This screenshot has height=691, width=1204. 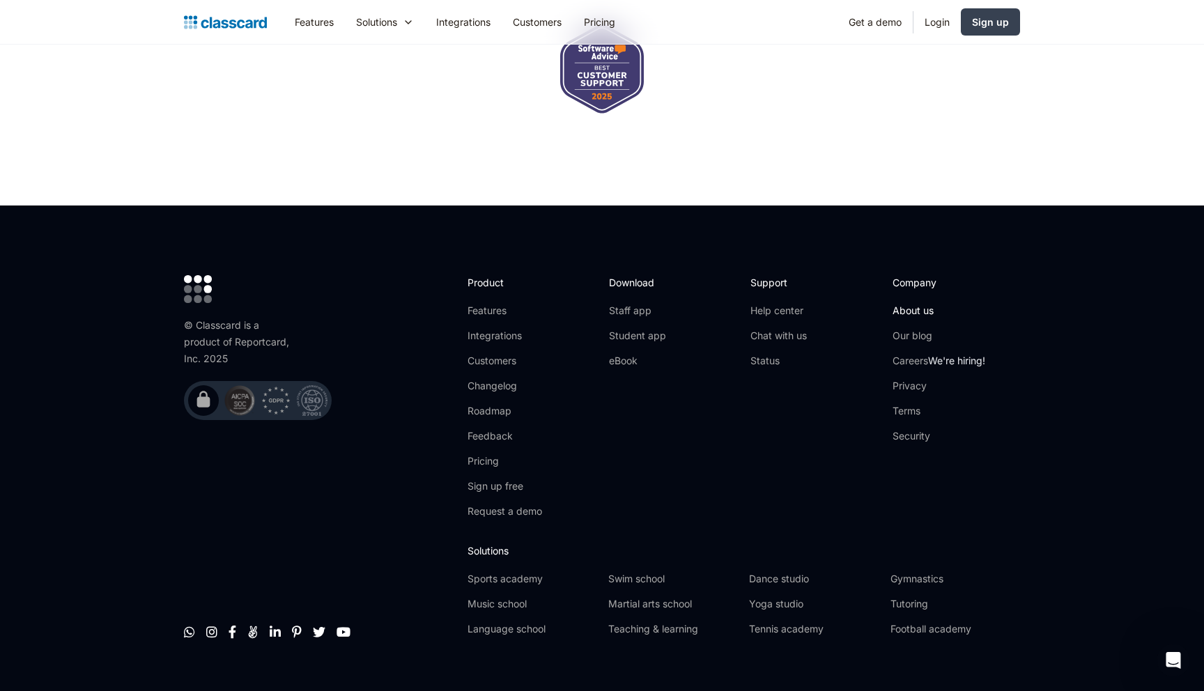 I want to click on a: Staff app, so click(x=638, y=311).